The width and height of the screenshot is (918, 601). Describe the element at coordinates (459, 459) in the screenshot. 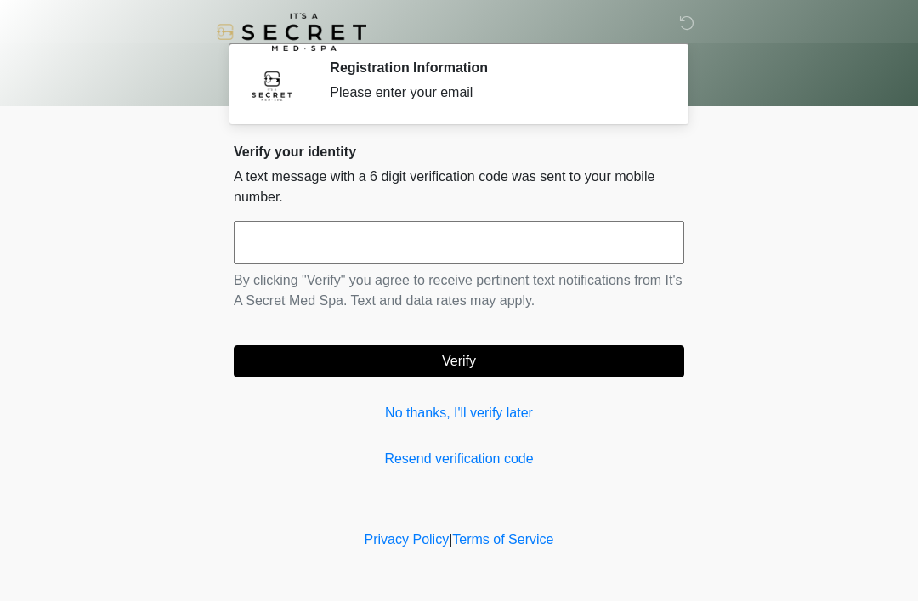

I see `a: Resend verification code` at that location.